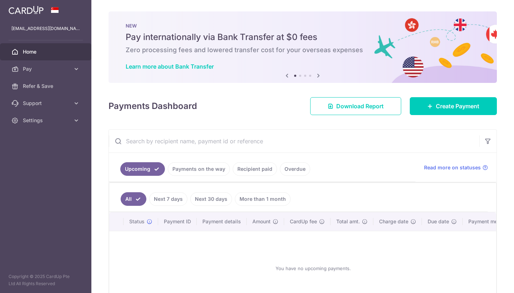  What do you see at coordinates (453, 106) in the screenshot?
I see `a: Create Payment` at bounding box center [453, 106].